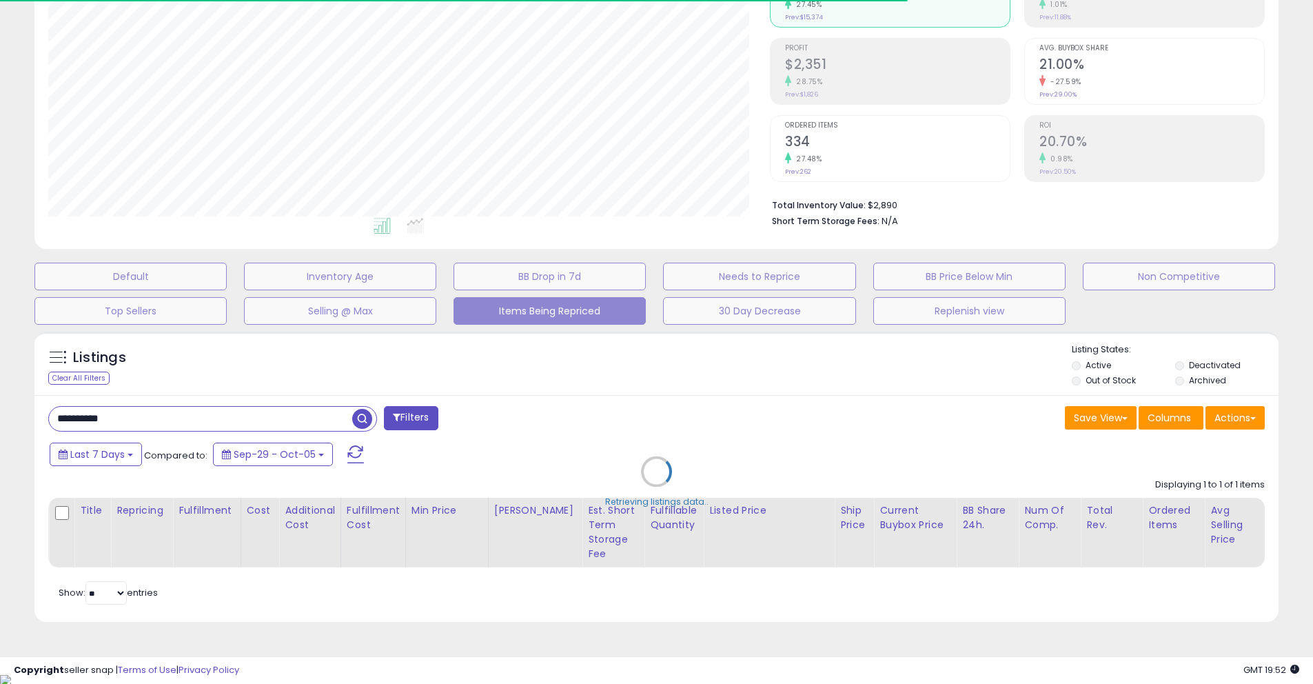  I want to click on div: seller snap | |, so click(126, 670).